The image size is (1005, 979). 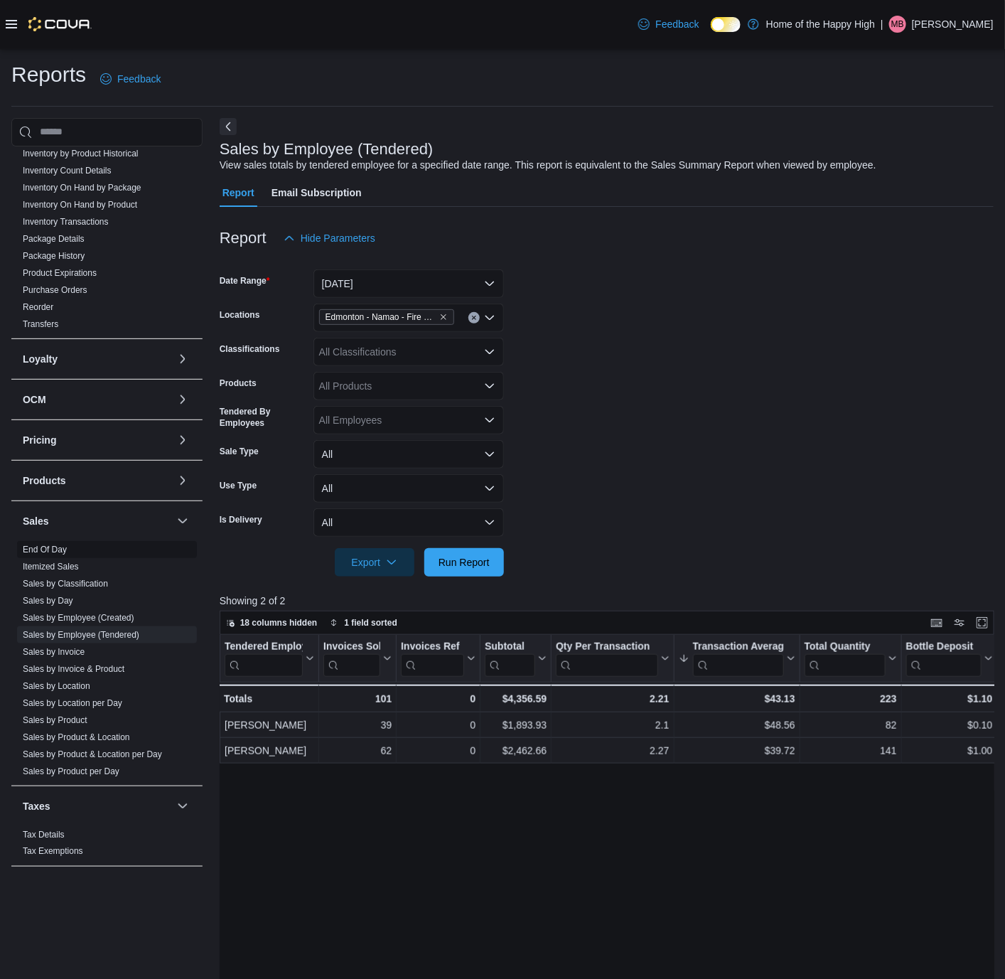 I want to click on button: All, so click(x=409, y=488).